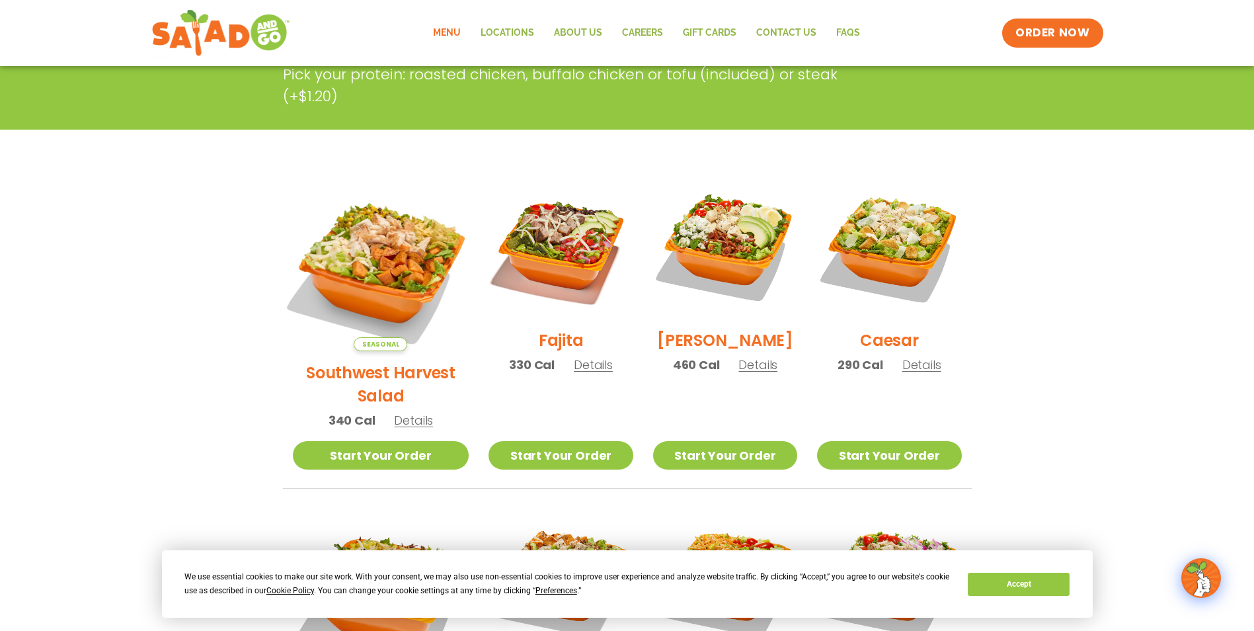  What do you see at coordinates (848, 33) in the screenshot?
I see `a: FAQs` at bounding box center [848, 33].